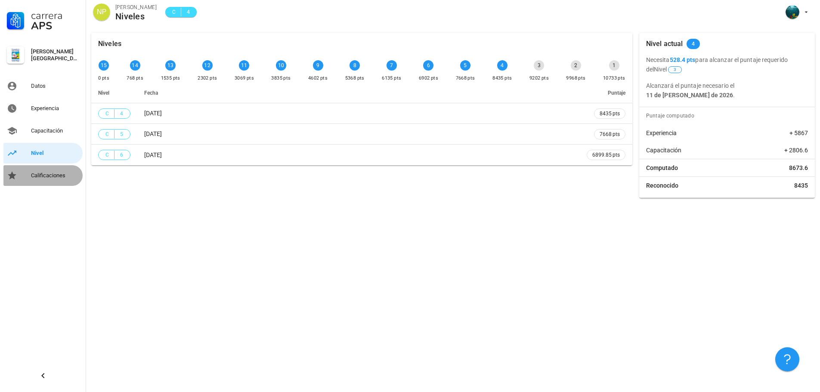  What do you see at coordinates (104, 65) in the screenshot?
I see `div: 15` at bounding box center [104, 65].